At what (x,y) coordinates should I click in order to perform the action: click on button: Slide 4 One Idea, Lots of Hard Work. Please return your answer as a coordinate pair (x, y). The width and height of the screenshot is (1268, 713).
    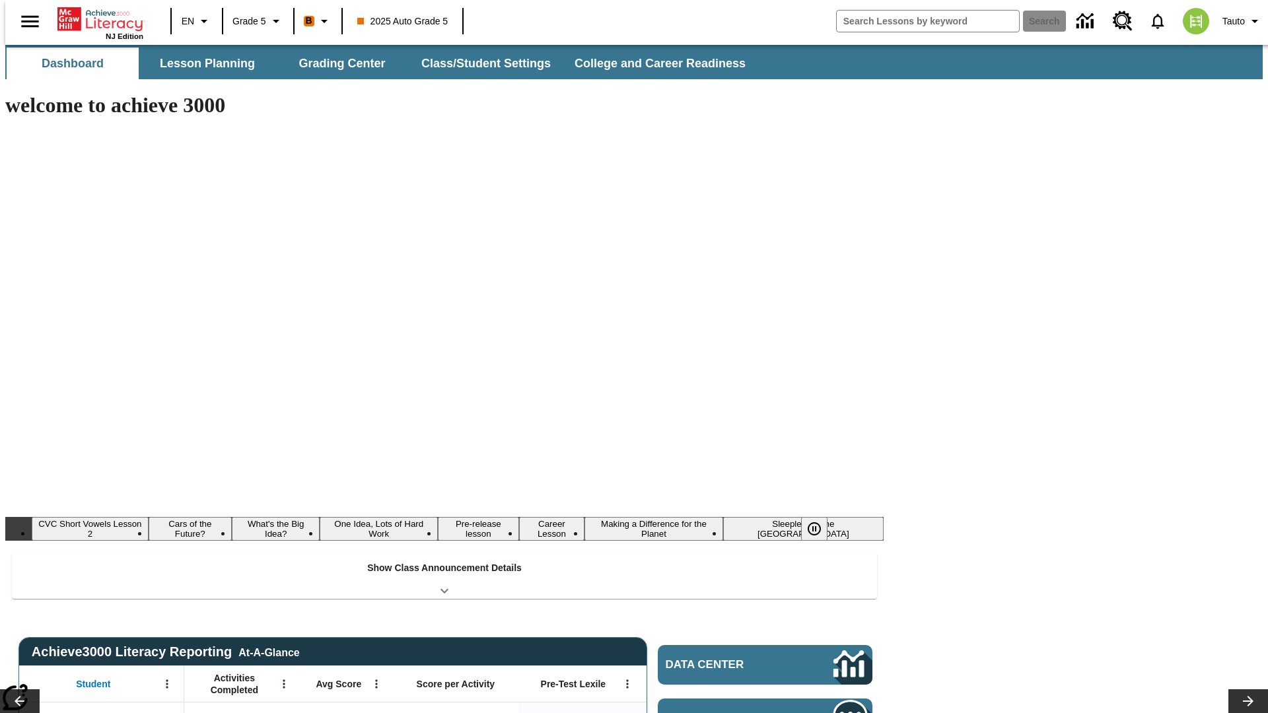
    Looking at the image, I should click on (378, 529).